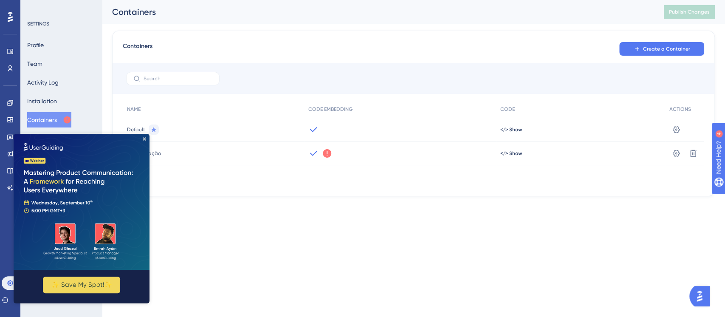 This screenshot has width=725, height=317. What do you see at coordinates (330, 109) in the screenshot?
I see `span: CODE EMBEDDING` at bounding box center [330, 109].